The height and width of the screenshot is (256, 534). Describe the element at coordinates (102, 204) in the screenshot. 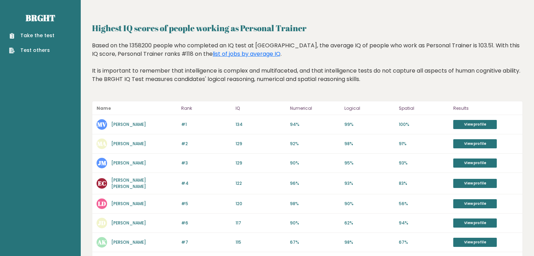

I see `text: LD` at that location.